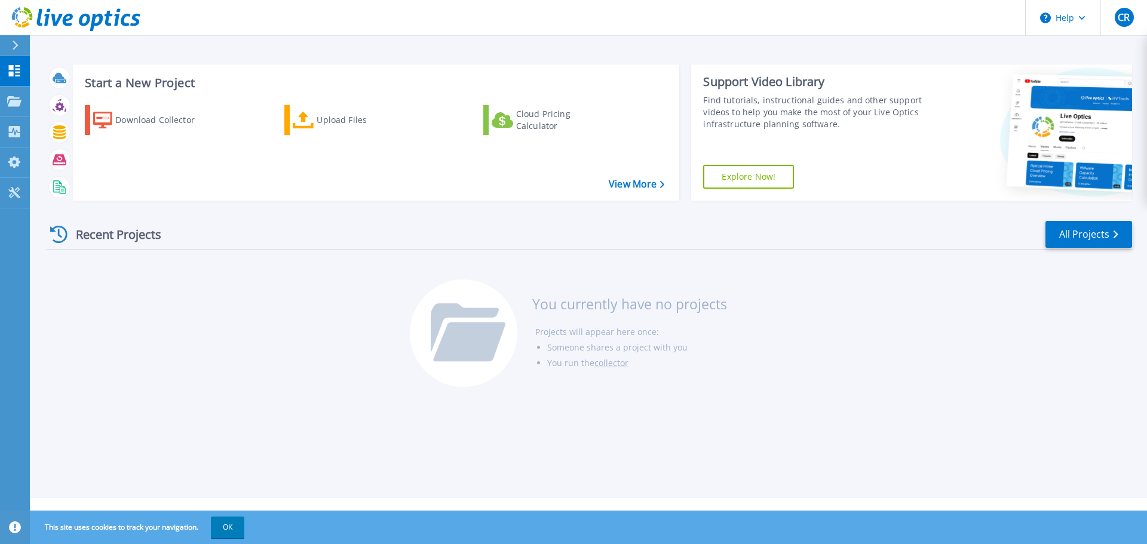 This screenshot has height=544, width=1147. What do you see at coordinates (631, 332) in the screenshot?
I see `li: Projects will appear here once:` at bounding box center [631, 332].